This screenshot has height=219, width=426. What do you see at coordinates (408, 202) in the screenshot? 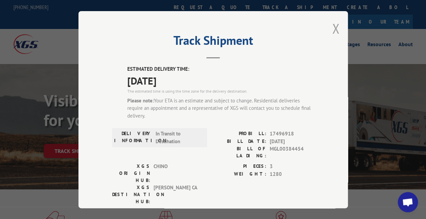
I see `a: Open chat` at bounding box center [408, 202].